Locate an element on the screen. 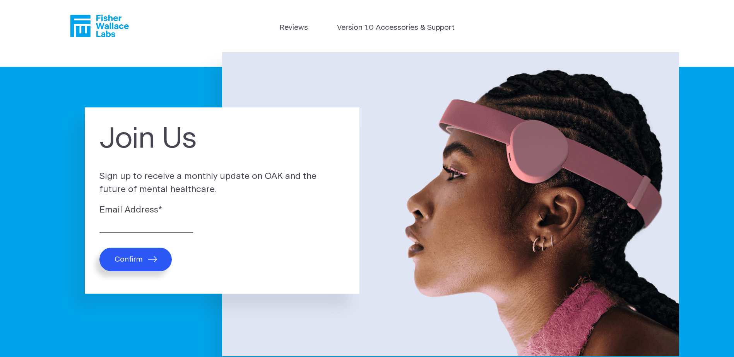 The image size is (734, 357). label: Email Address is located at coordinates (222, 210).